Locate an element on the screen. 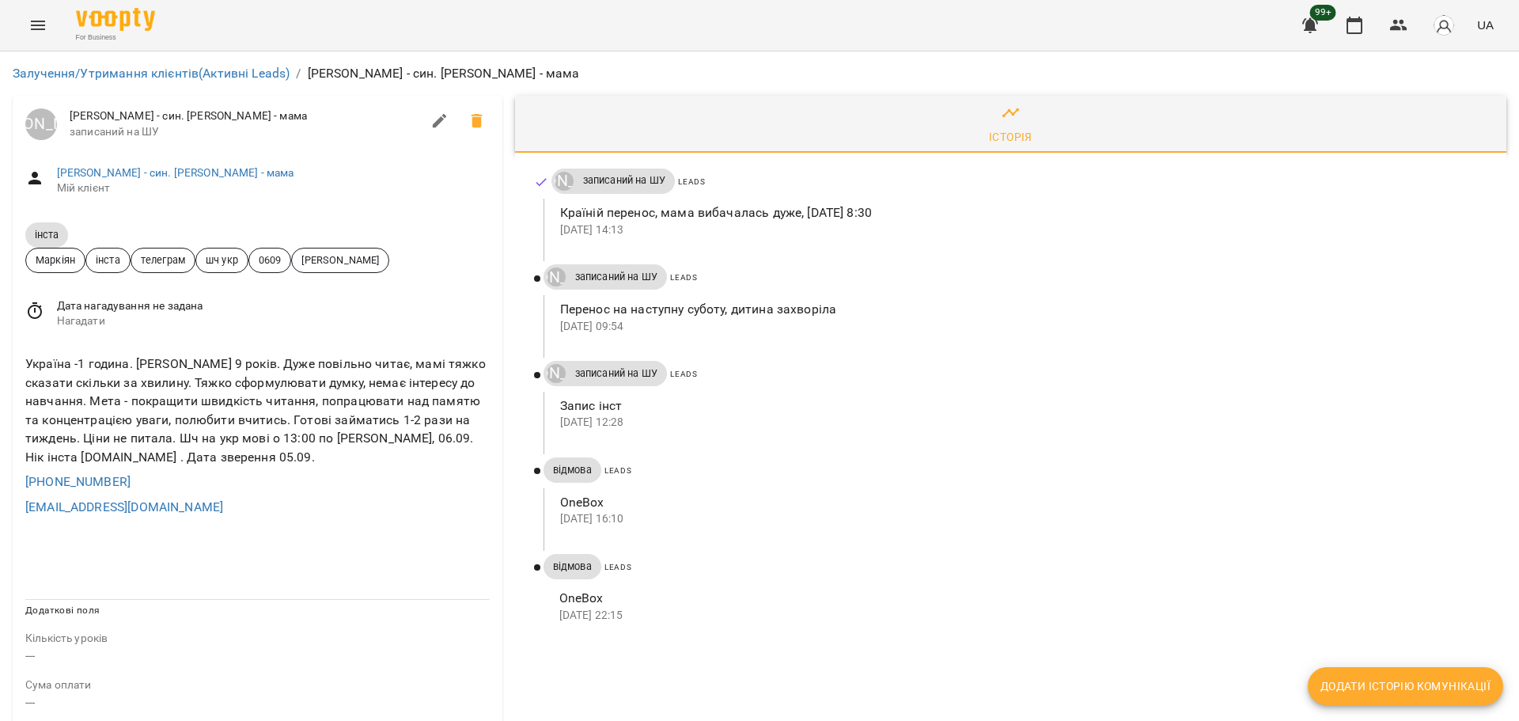  img: Voopty Logo is located at coordinates (116, 19).